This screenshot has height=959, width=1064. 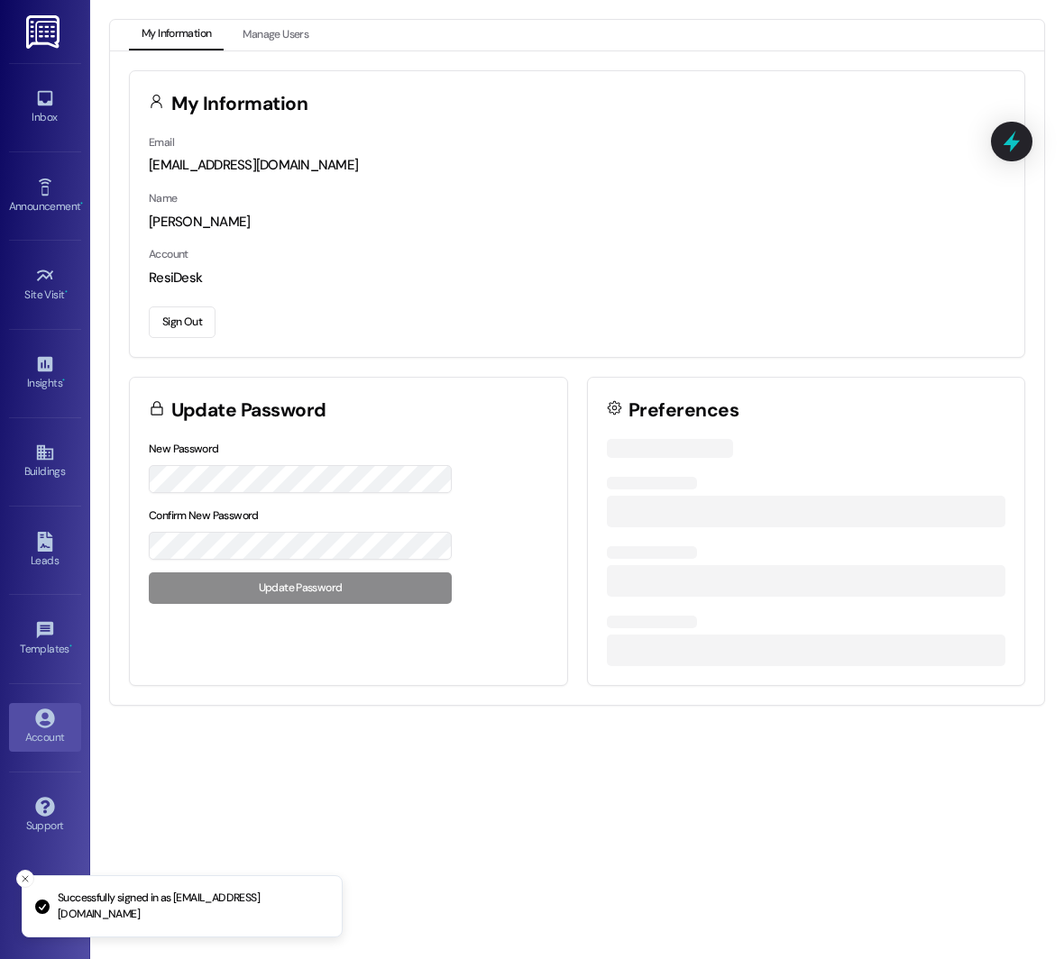 What do you see at coordinates (45, 373) in the screenshot?
I see `a: Insights •` at bounding box center [45, 373].